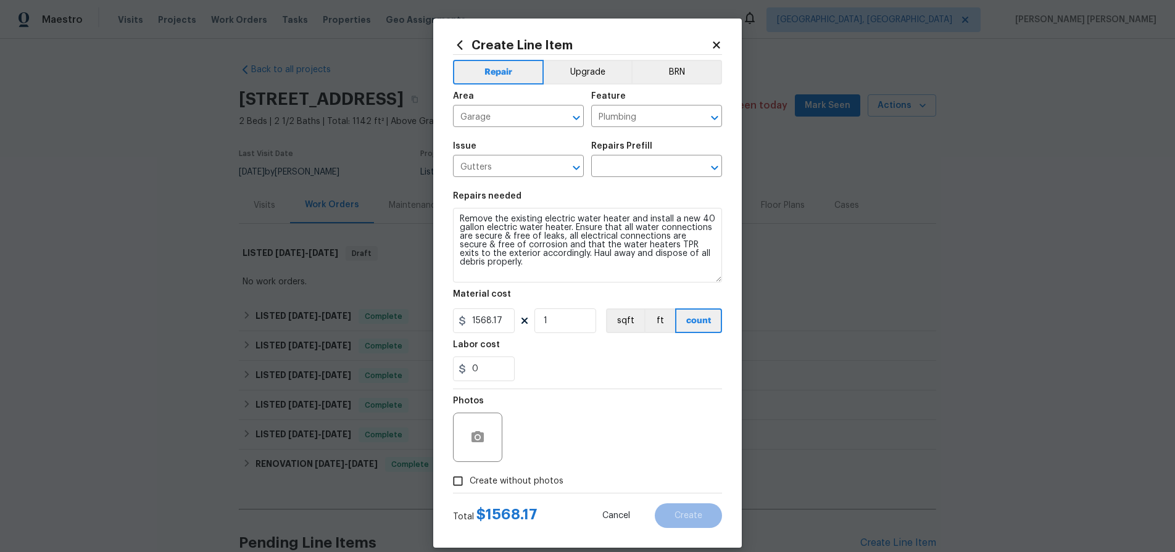 This screenshot has width=1175, height=552. I want to click on button: Create, so click(688, 516).